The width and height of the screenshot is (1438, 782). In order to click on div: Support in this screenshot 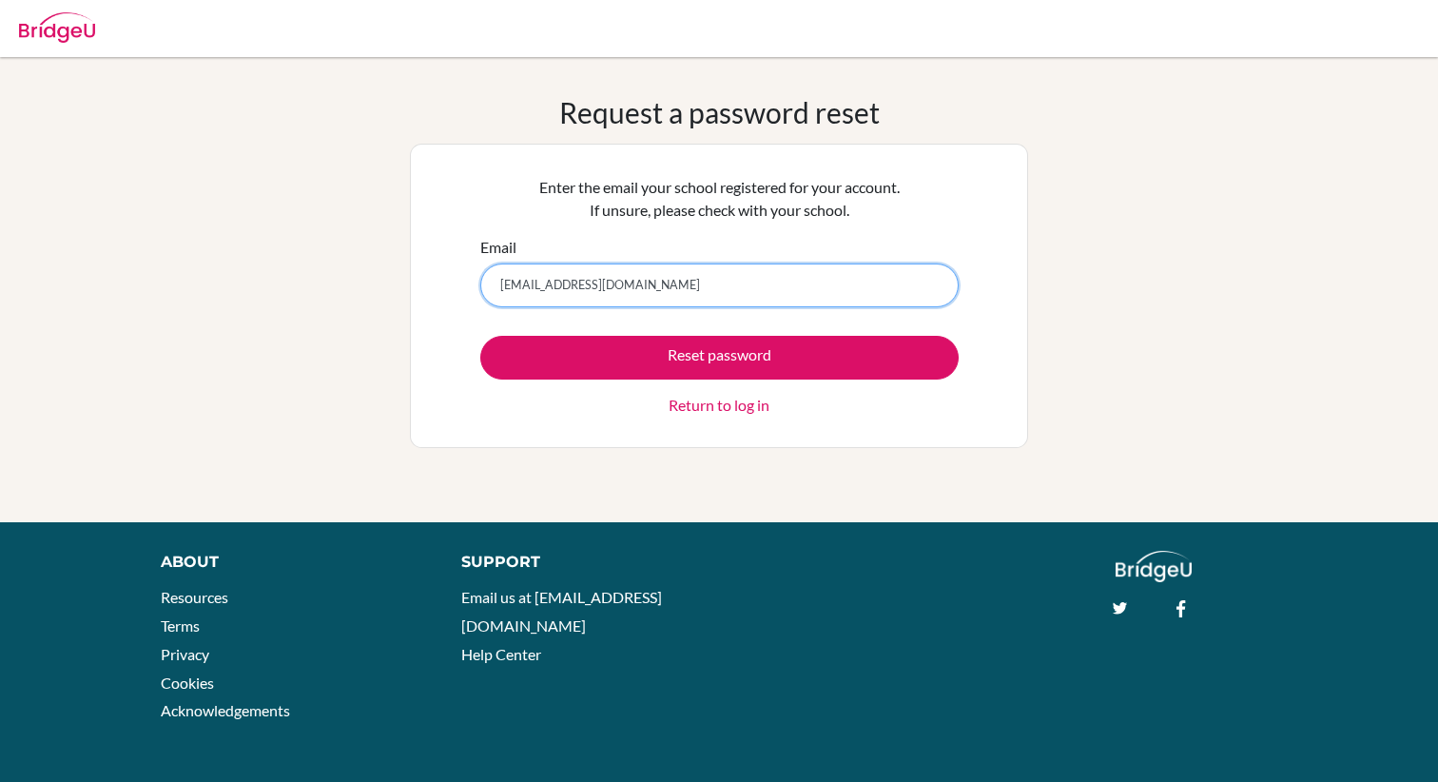, I will do `click(580, 562)`.